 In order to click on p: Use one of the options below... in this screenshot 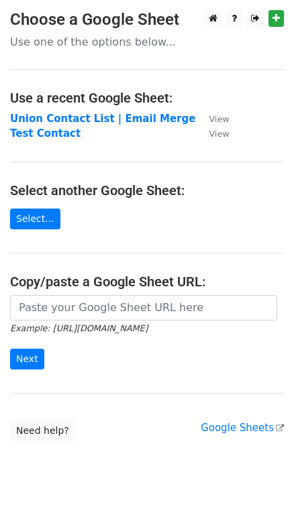, I will do `click(147, 42)`.